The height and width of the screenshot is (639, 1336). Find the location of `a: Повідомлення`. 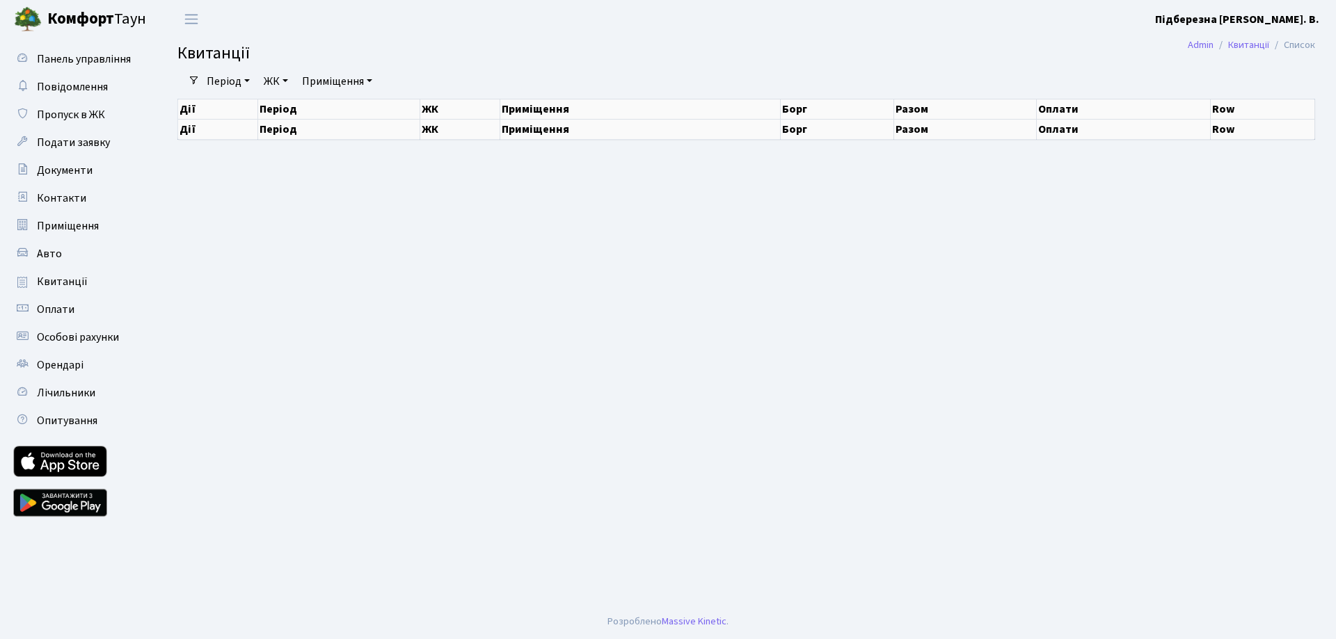

a: Повідомлення is located at coordinates (77, 87).